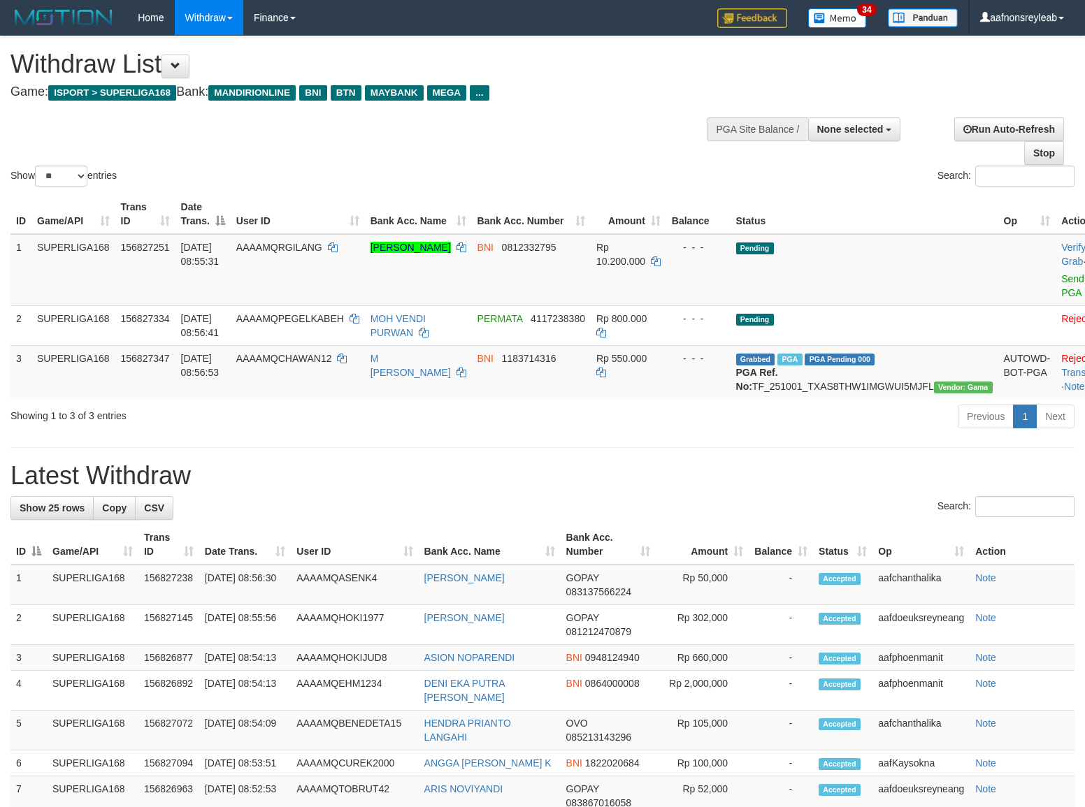 The width and height of the screenshot is (1085, 807). What do you see at coordinates (145, 214) in the screenshot?
I see `th: Trans ID: activate to sort column ascending` at bounding box center [145, 214].